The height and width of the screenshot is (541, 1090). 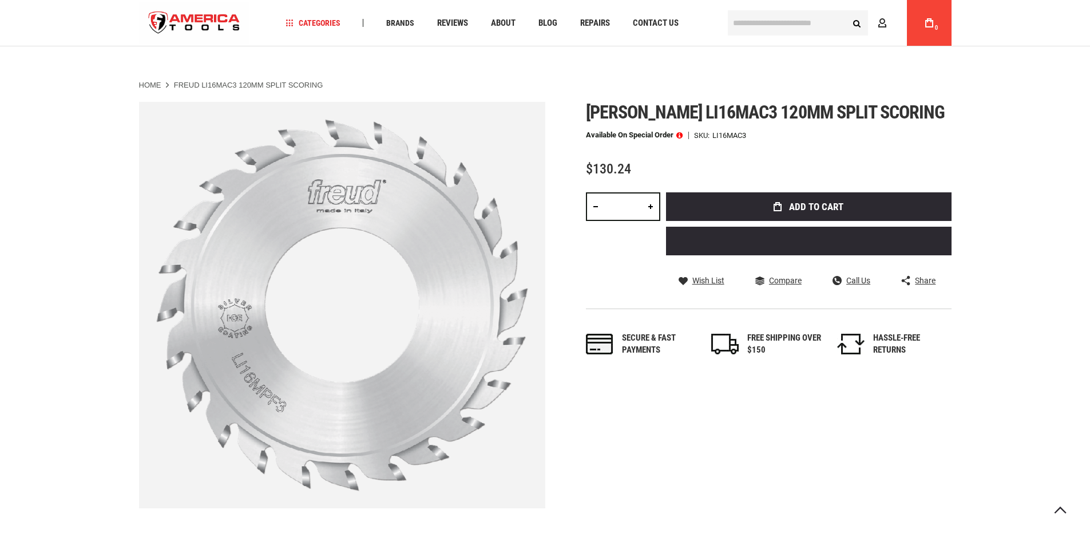 What do you see at coordinates (453, 23) in the screenshot?
I see `a: Reviews` at bounding box center [453, 23].